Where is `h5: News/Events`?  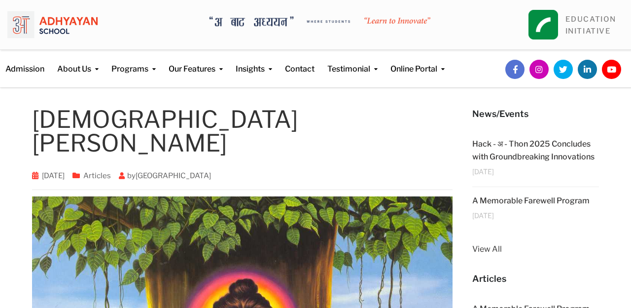 h5: News/Events is located at coordinates (536, 114).